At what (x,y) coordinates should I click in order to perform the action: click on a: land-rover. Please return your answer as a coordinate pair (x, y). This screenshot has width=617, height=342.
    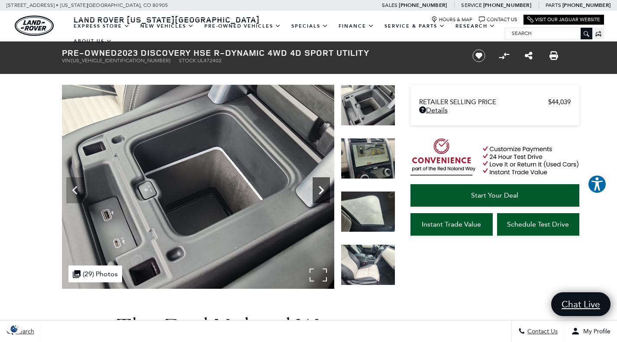
    Looking at the image, I should click on (34, 26).